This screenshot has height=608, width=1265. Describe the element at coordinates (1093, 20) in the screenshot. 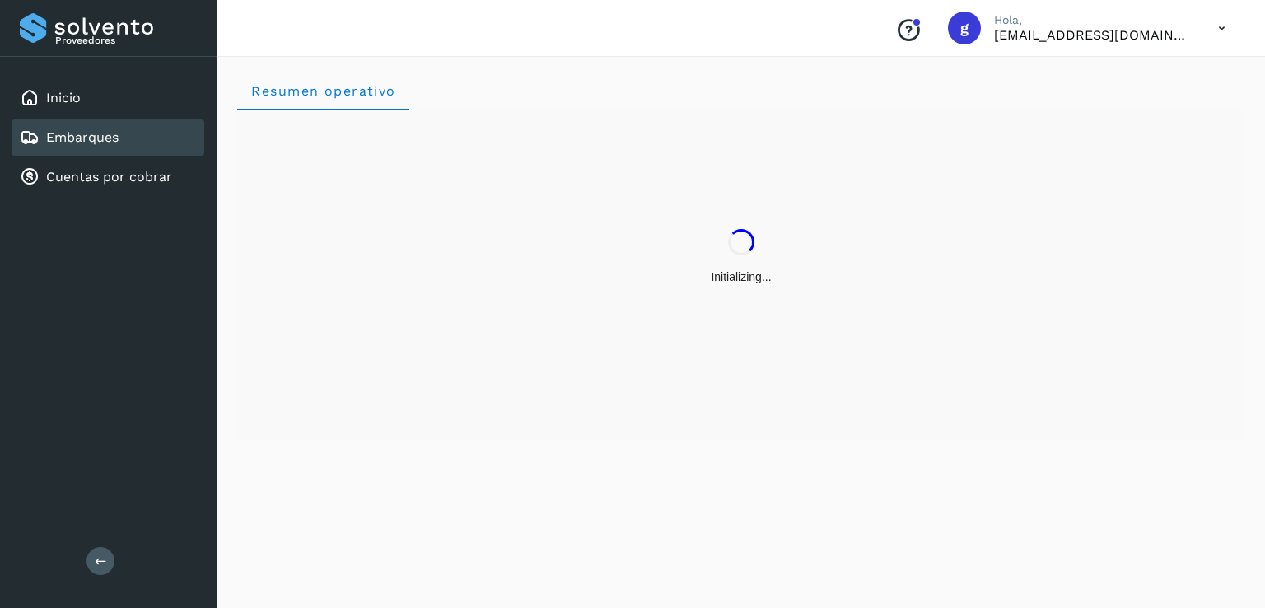

I see `p: Hola,` at that location.